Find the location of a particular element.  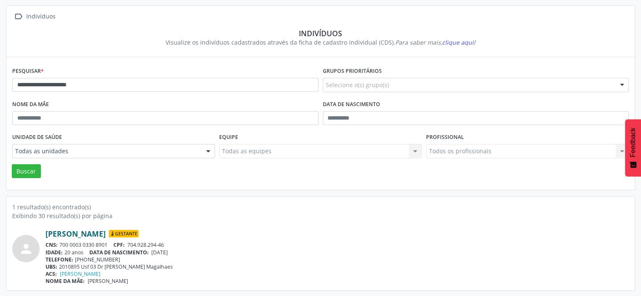

a:  Indivíduos is located at coordinates (35, 16).